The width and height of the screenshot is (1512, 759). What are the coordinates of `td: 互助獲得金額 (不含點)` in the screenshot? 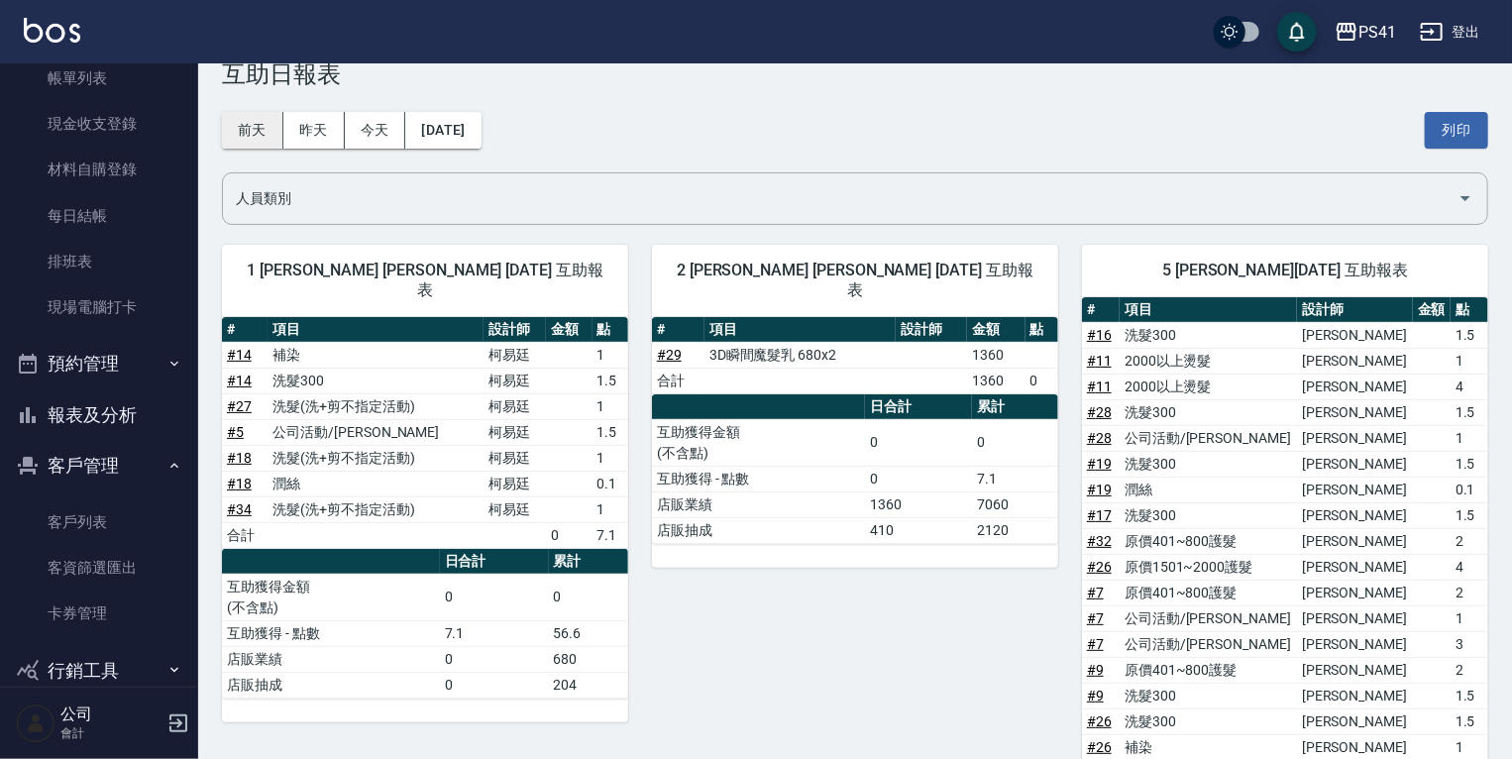 It's located at (758, 442).